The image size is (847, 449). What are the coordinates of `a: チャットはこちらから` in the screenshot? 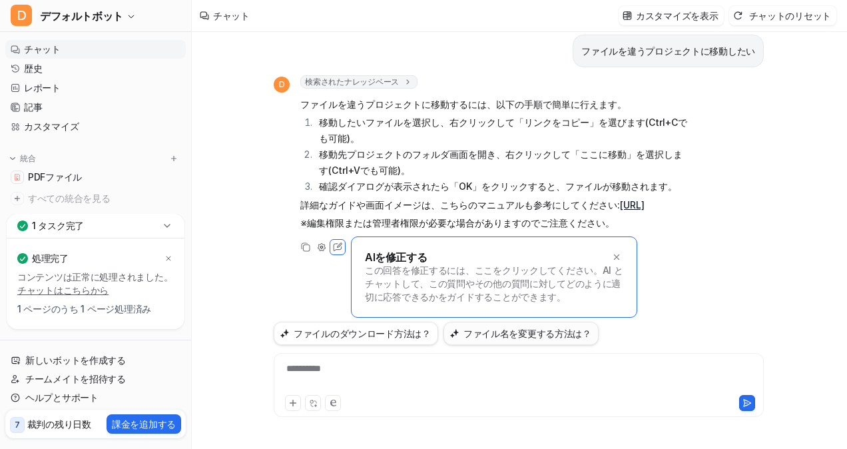 It's located at (63, 290).